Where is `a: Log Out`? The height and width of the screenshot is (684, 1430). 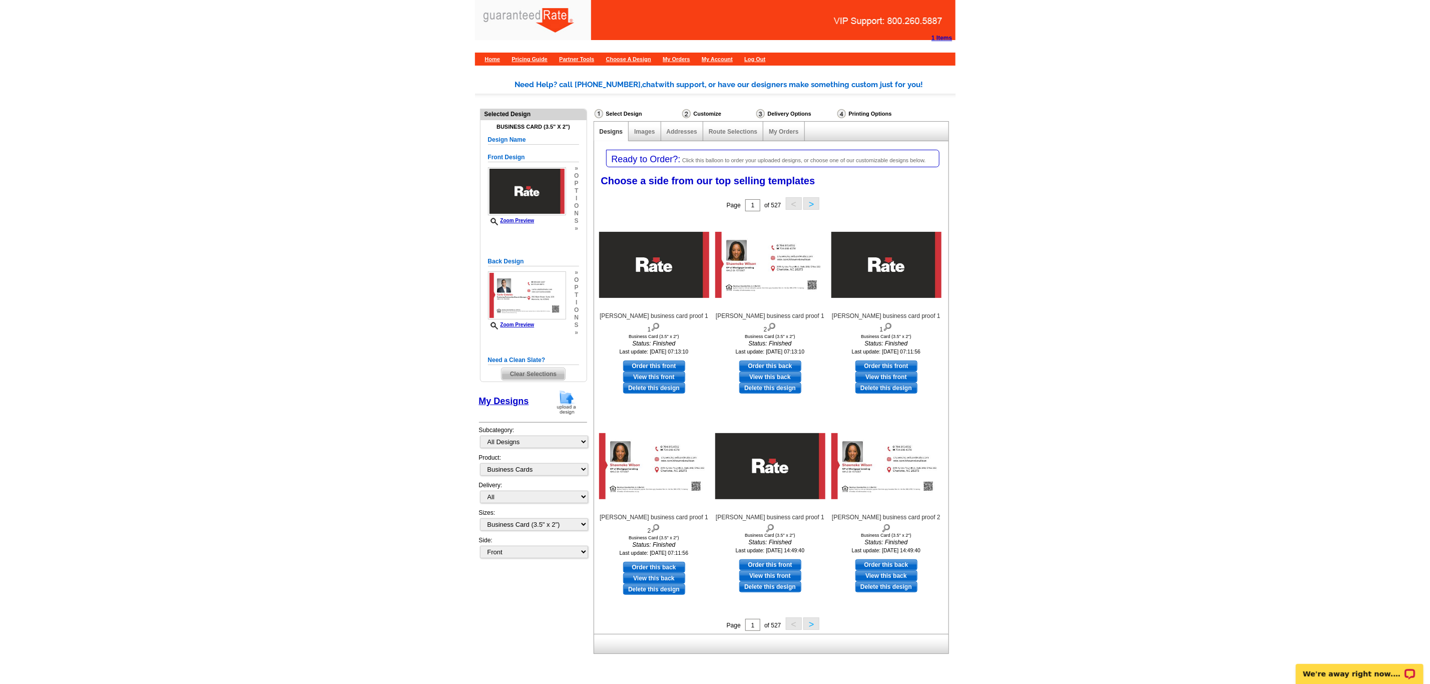 a: Log Out is located at coordinates (755, 59).